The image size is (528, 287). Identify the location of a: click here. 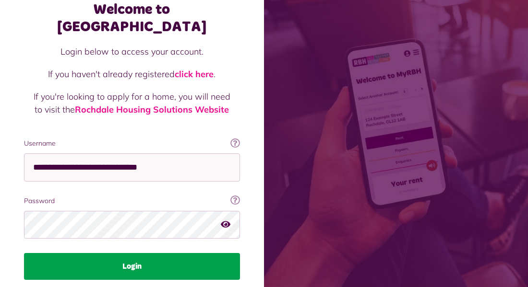
(194, 74).